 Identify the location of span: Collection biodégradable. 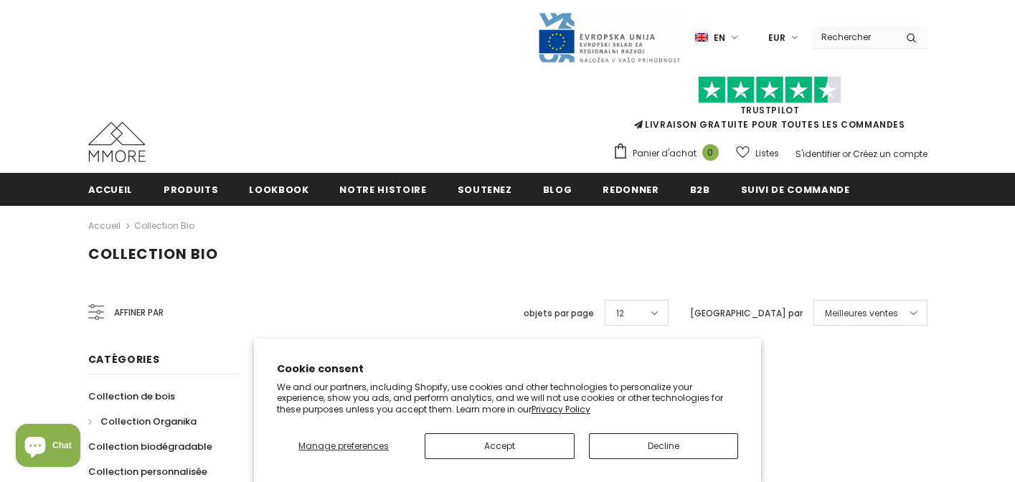
(150, 446).